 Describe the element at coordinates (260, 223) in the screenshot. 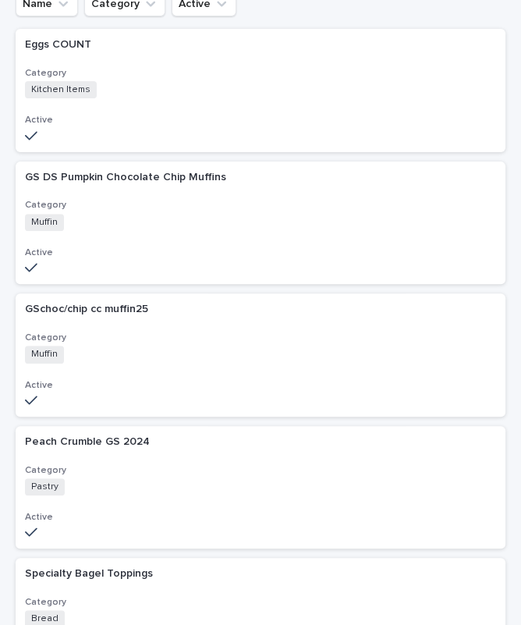

I see `a: GS DS Pumpkin Chocolate Chip MuffinsGS DS Pumpkin Chocolate Chip Muffins CategoryMuffinActive` at that location.